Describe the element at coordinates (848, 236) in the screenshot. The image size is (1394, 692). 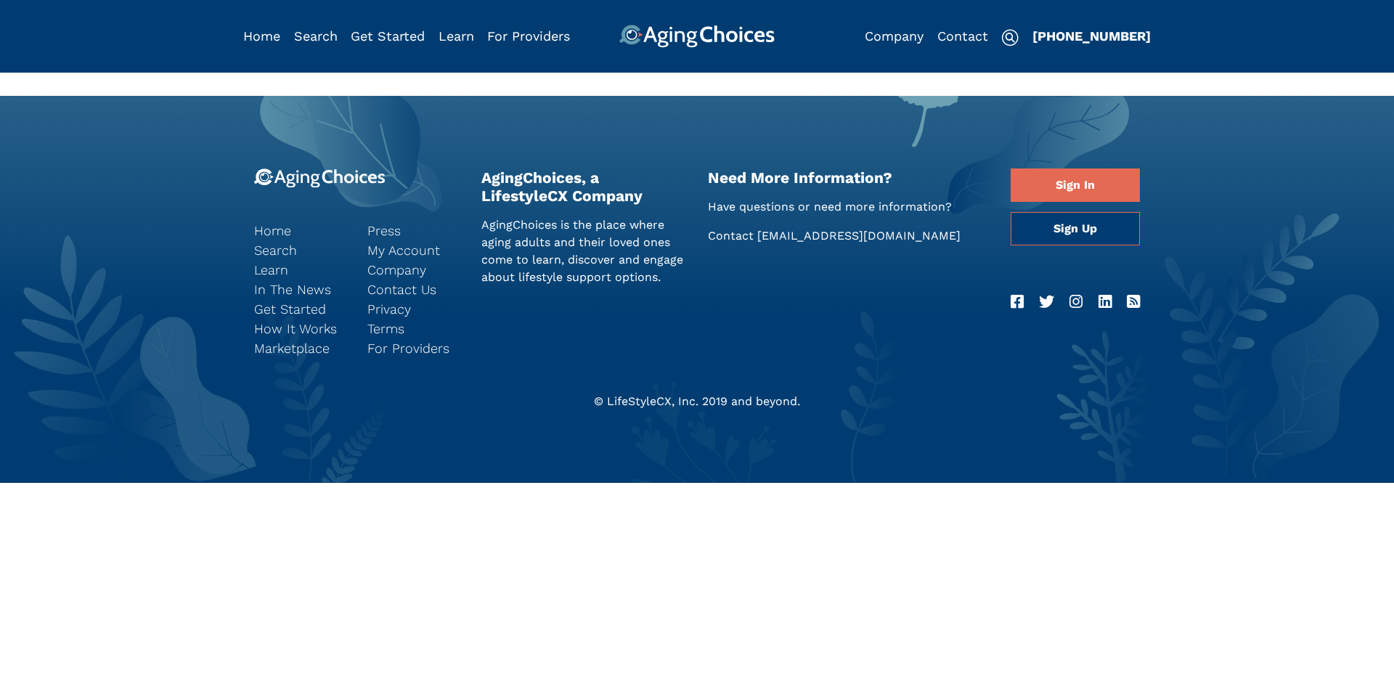
I see `p: Contact` at that location.